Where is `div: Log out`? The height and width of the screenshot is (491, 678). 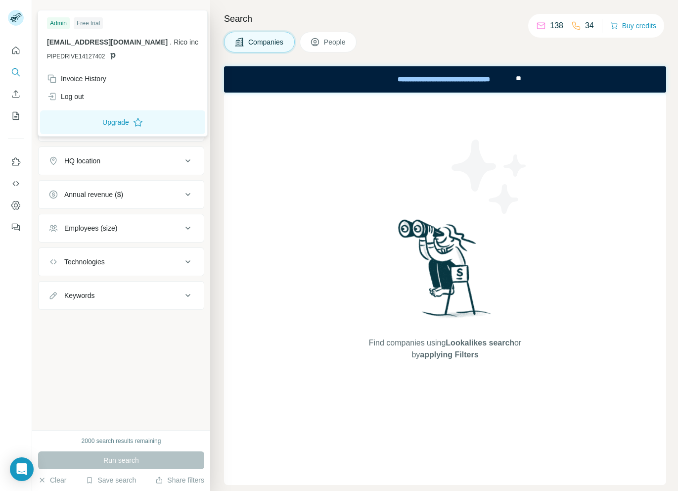 div: Log out is located at coordinates (65, 96).